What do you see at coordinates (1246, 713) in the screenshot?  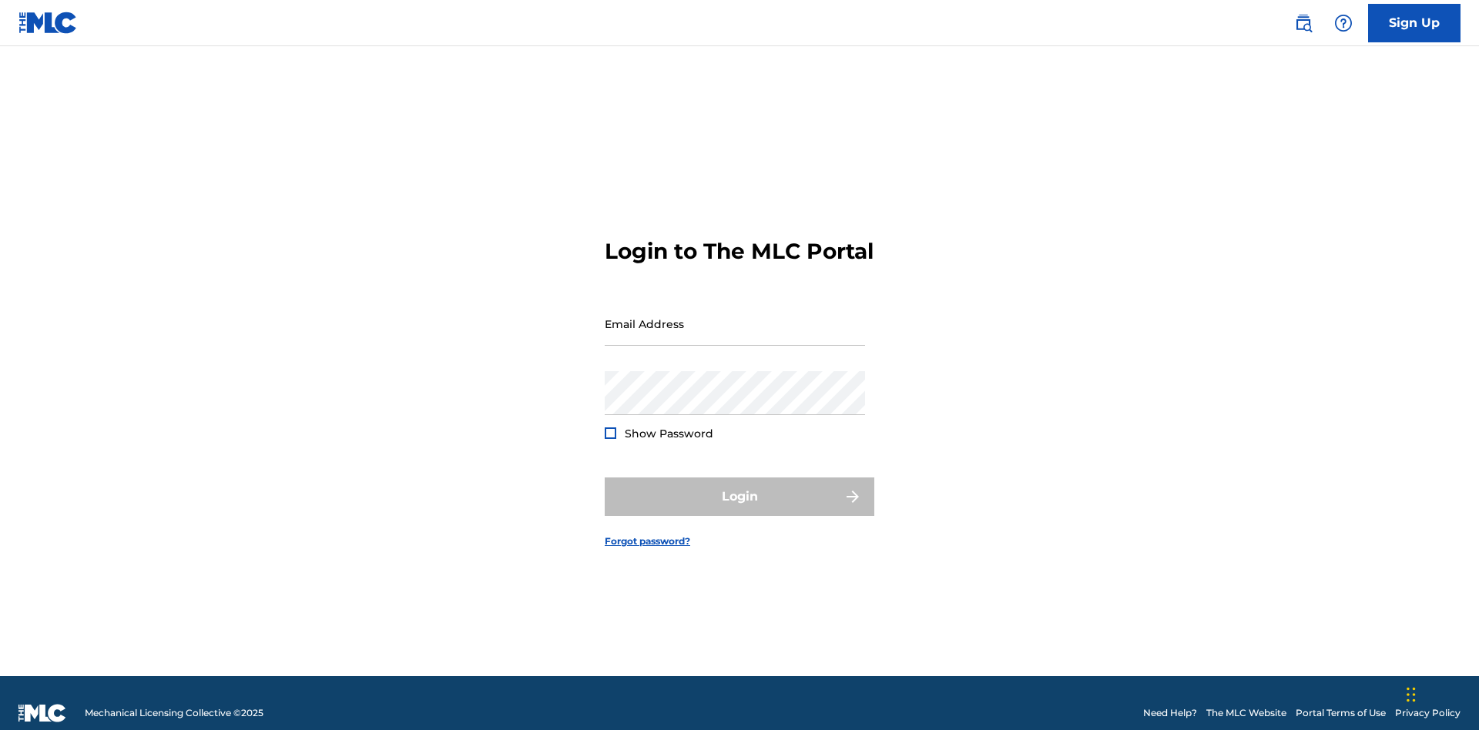 I see `a: The MLC Website` at bounding box center [1246, 713].